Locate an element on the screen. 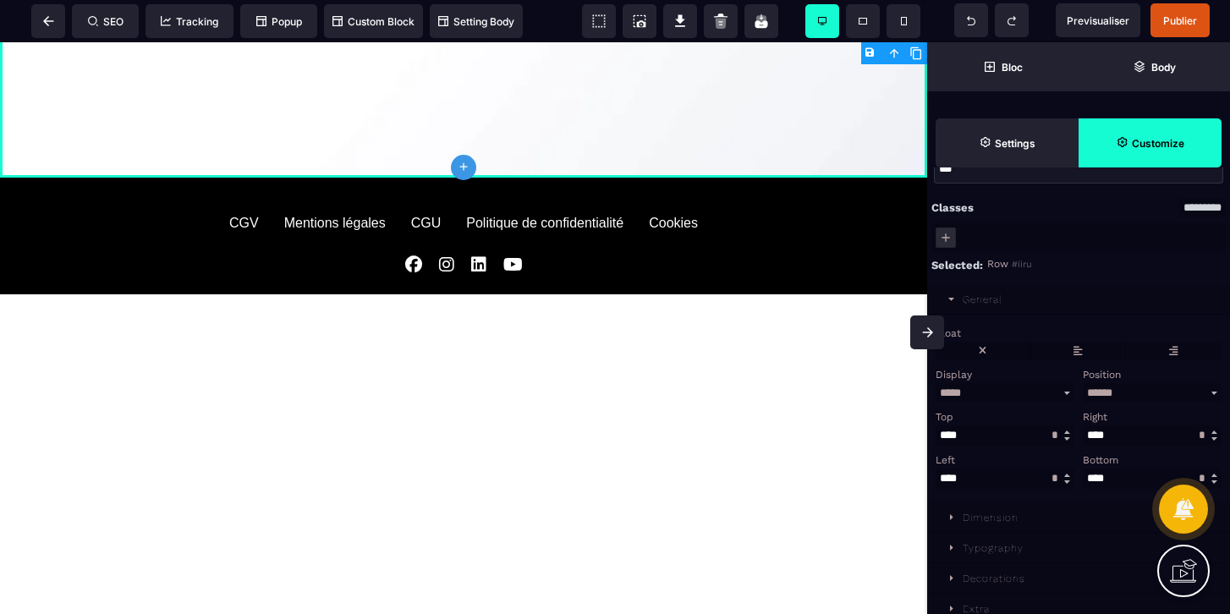 The height and width of the screenshot is (614, 1230). span: Open Style Manager is located at coordinates (1150, 143).